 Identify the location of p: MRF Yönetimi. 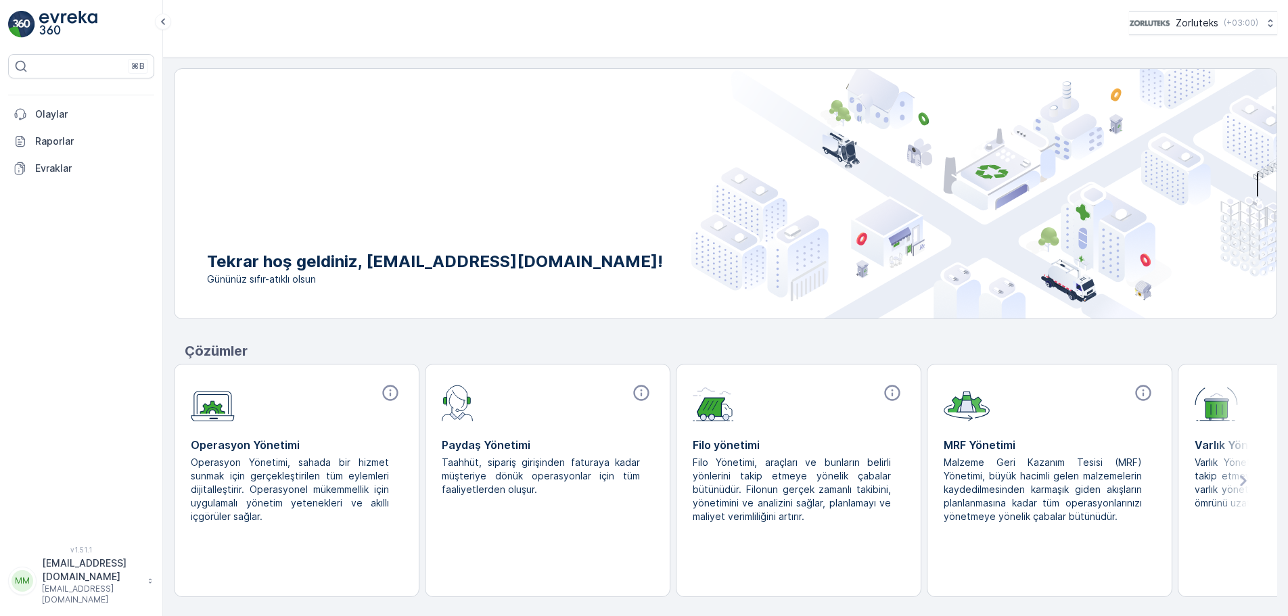
(1049, 445).